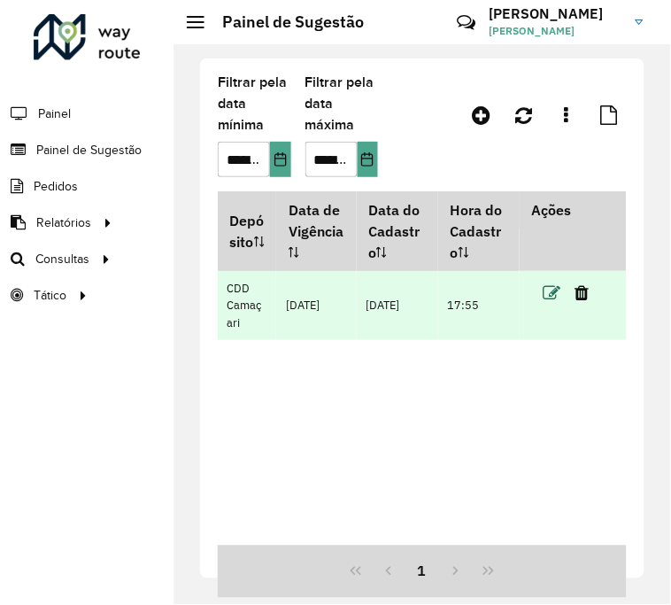 The image size is (671, 605). I want to click on td: CDD Camaçari, so click(247, 305).